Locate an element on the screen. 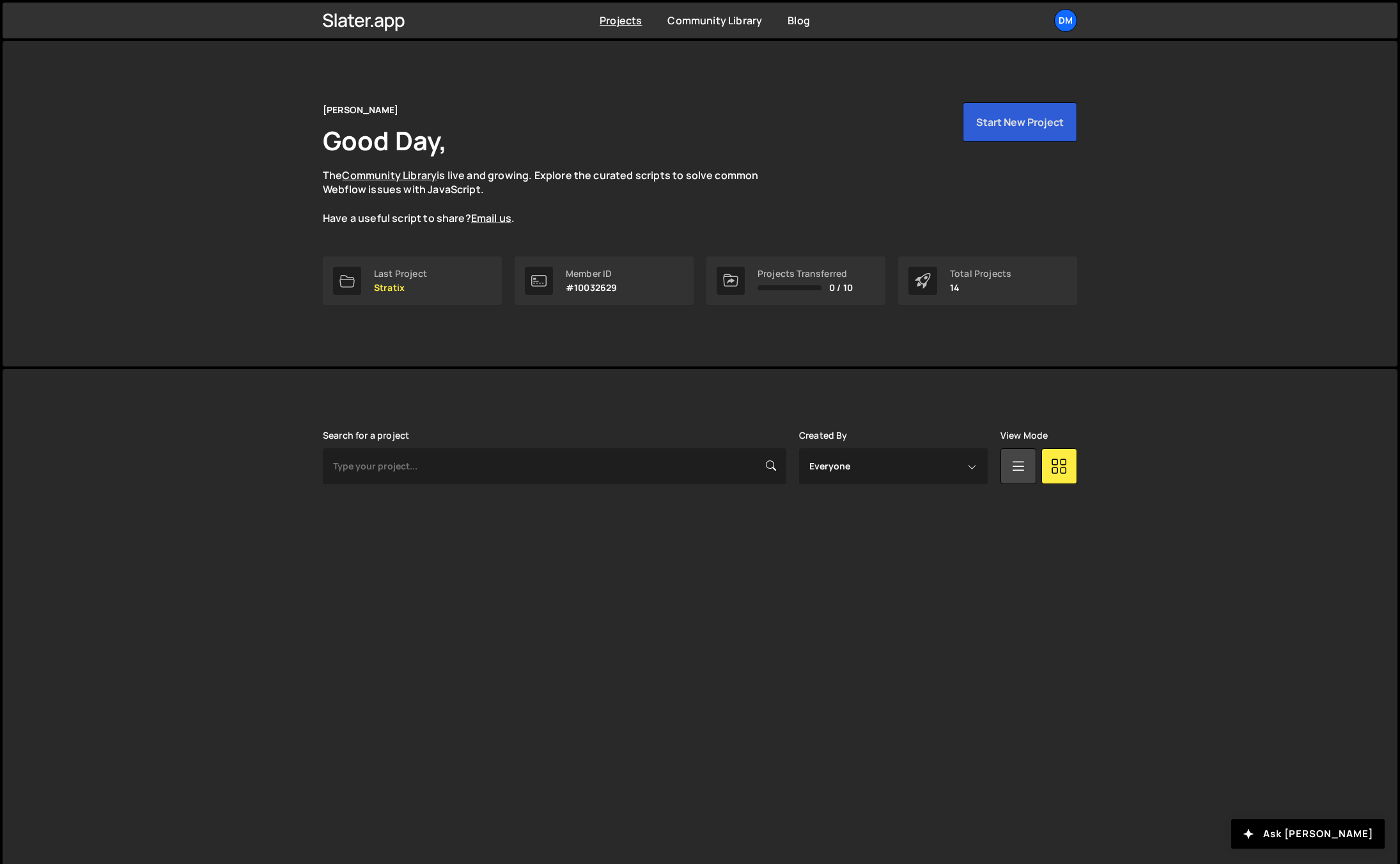  p: The is live and growing. Explore the curated scripts to solve common Webflow issues with JavaScri... is located at coordinates (553, 197).